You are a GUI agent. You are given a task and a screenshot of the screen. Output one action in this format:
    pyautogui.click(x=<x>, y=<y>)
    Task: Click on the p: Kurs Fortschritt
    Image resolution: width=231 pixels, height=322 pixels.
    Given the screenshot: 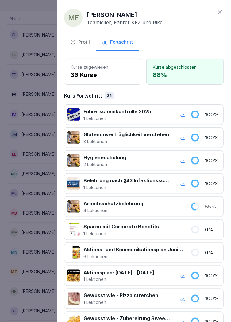 What is the action you would take?
    pyautogui.click(x=83, y=96)
    